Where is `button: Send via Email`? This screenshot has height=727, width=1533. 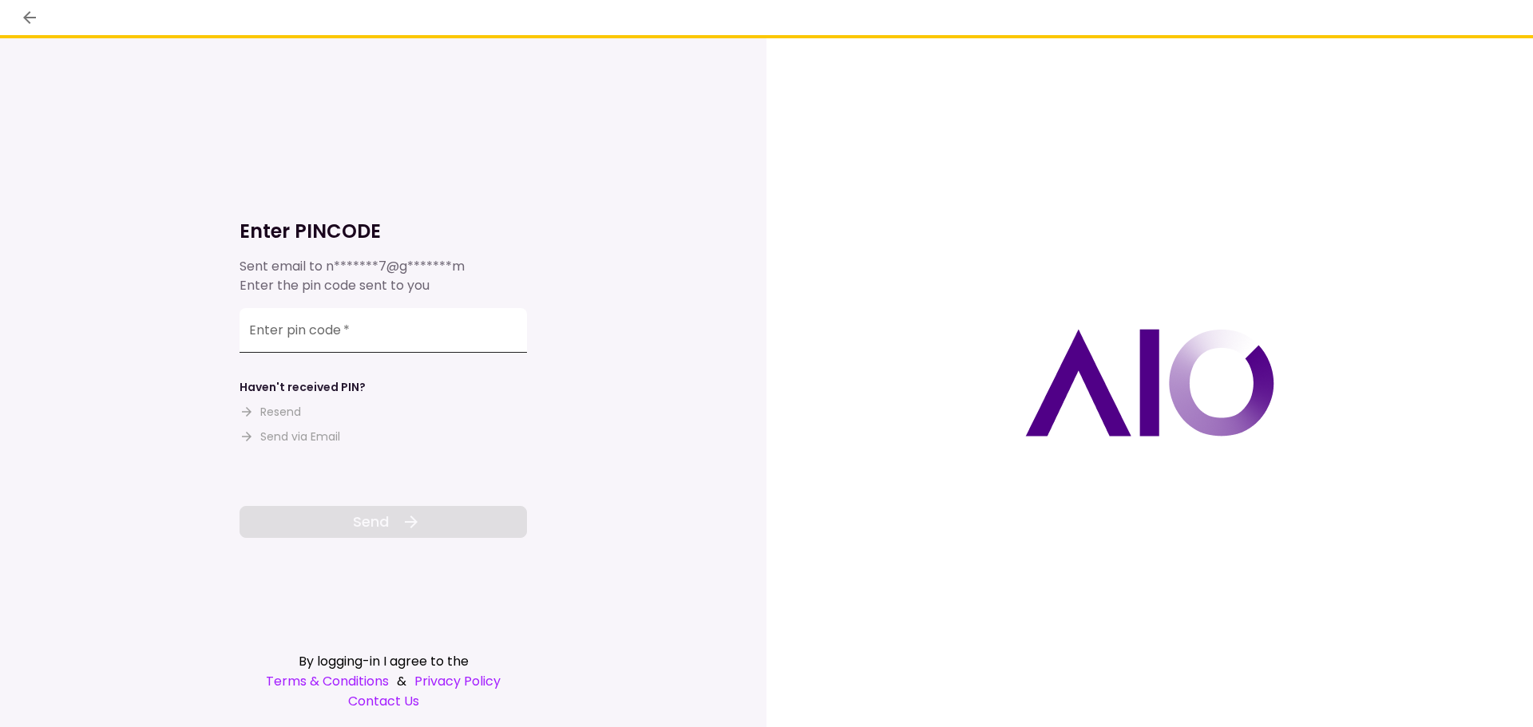
button: Send via Email is located at coordinates (290, 437).